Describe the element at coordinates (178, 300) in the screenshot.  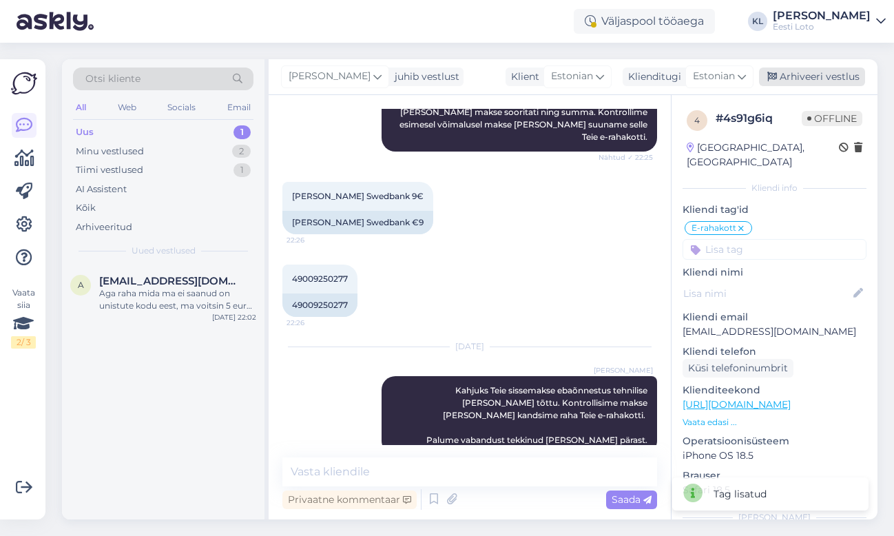
I see `div: Aga raha mida ma ei saanud on unistute kodu eest, ma voitsin 5 eurot ning see raga ei kantud mu s...` at that location.